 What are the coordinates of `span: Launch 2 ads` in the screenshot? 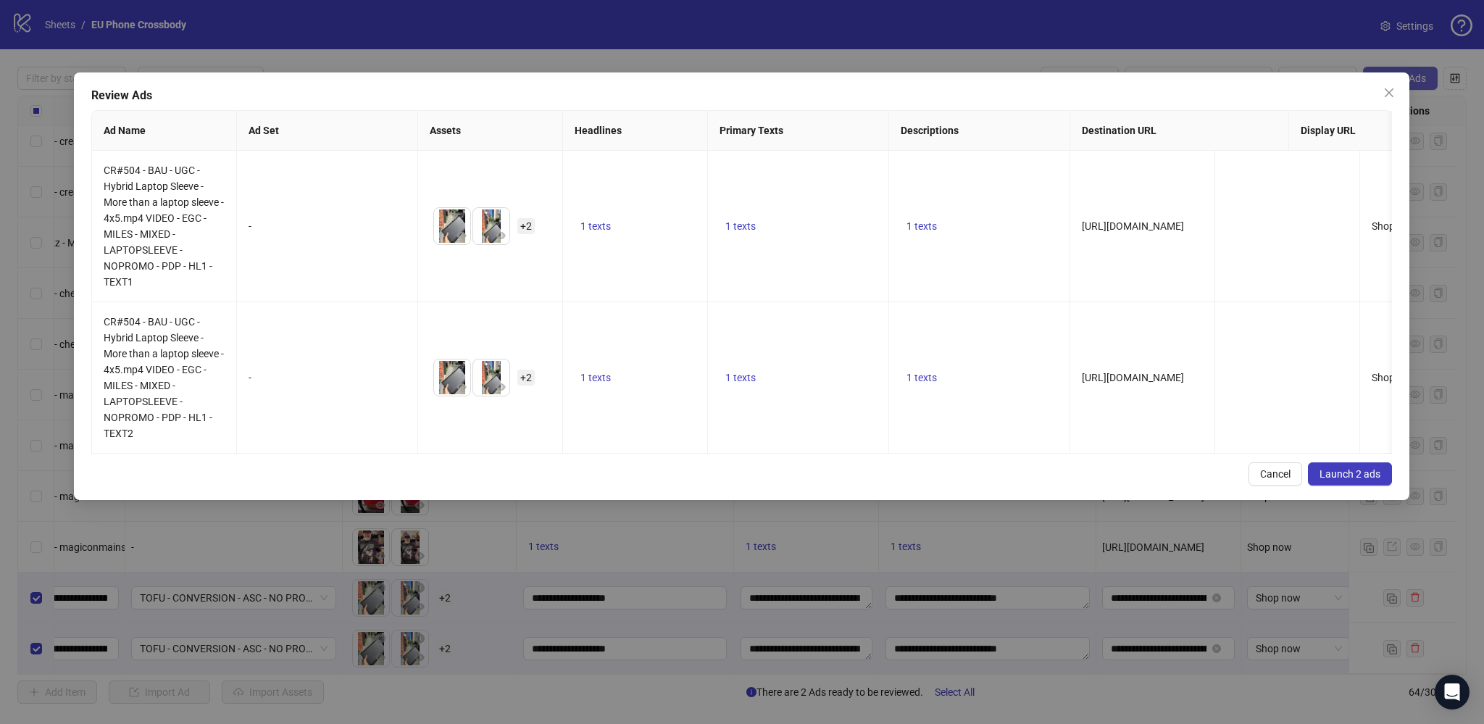 It's located at (1351, 474).